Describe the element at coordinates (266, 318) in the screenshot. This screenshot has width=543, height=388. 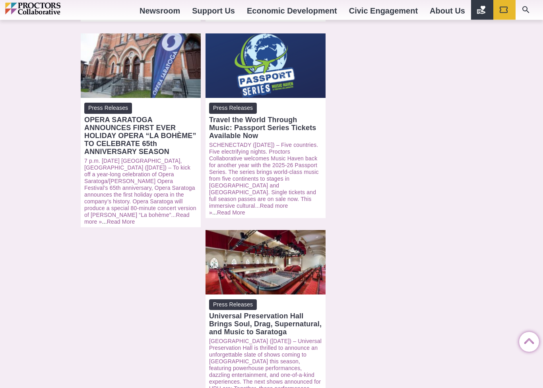
I see `a: Press Releases Universal Preservation Hall Brings Soul, Drag, Supernatural, and Music to Saratoga` at that location.